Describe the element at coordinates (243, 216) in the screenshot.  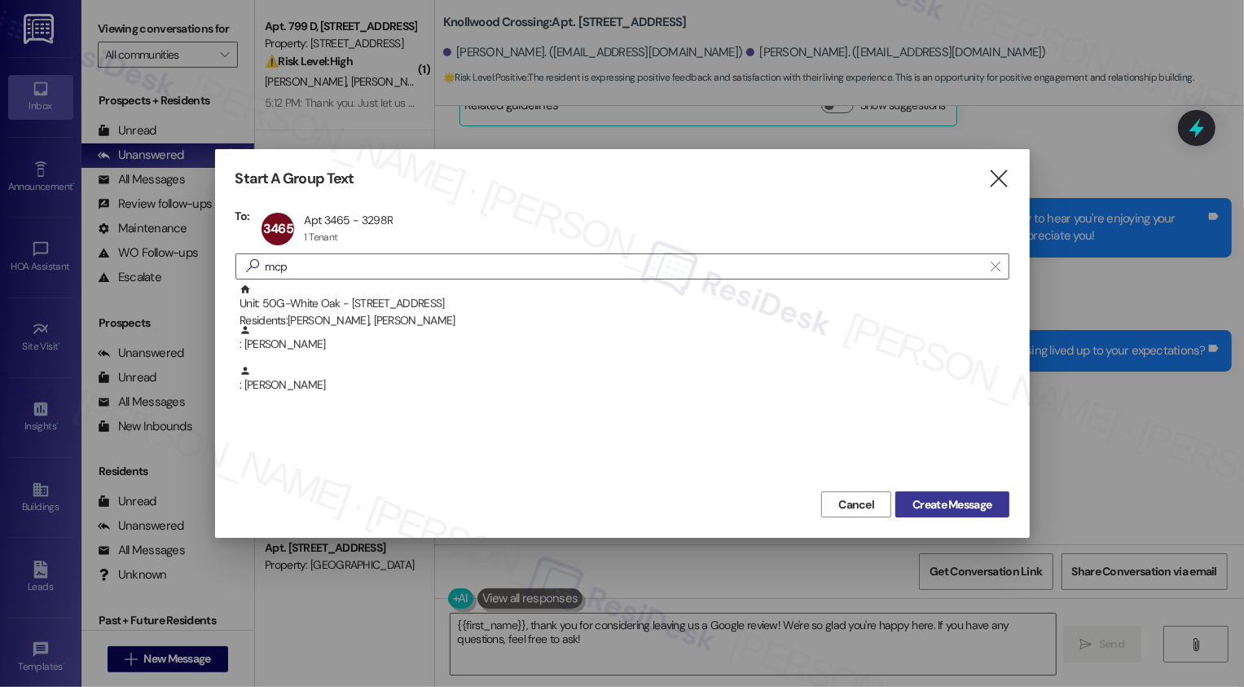
I see `h3: To:` at that location.